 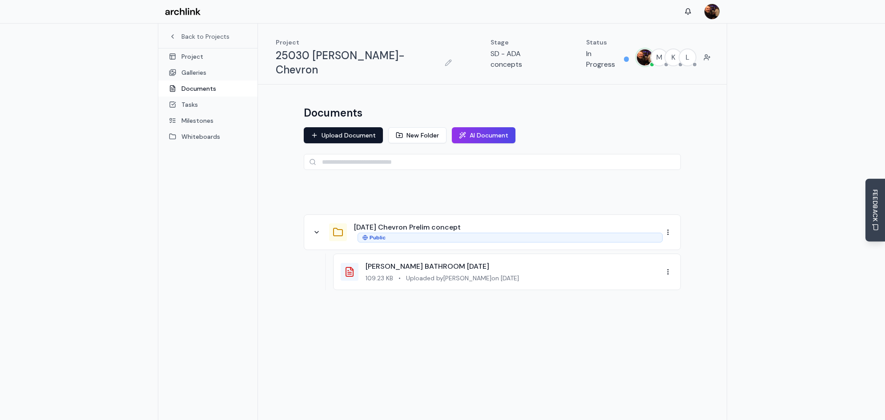 I want to click on span: Public, so click(x=378, y=238).